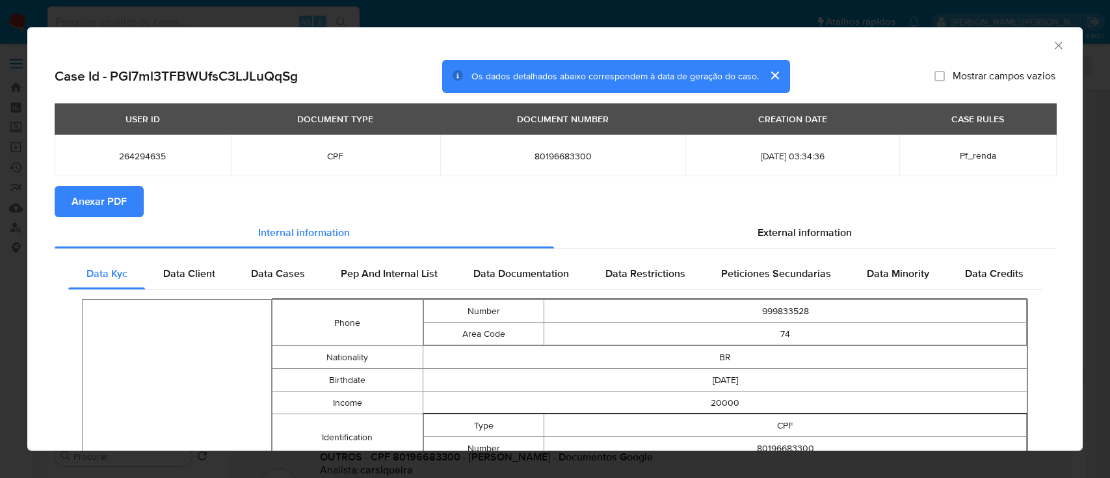 This screenshot has height=478, width=1110. I want to click on td: 20000, so click(725, 402).